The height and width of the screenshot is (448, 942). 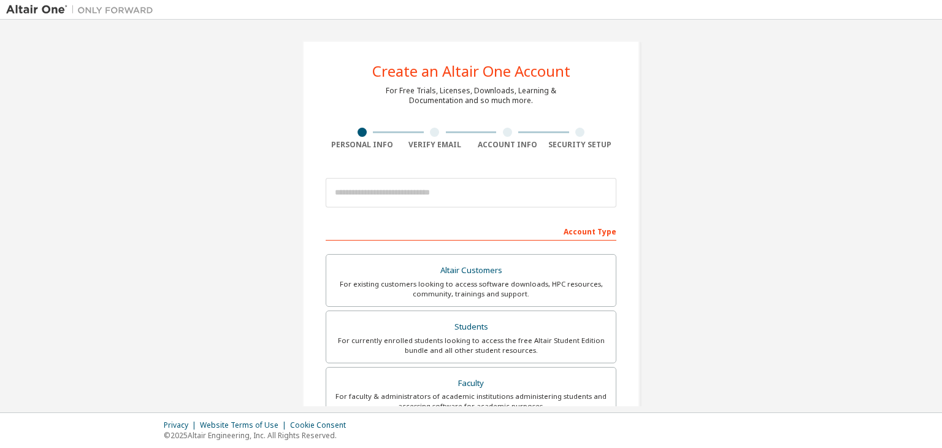 What do you see at coordinates (507, 145) in the screenshot?
I see `div: Account Info` at bounding box center [507, 145].